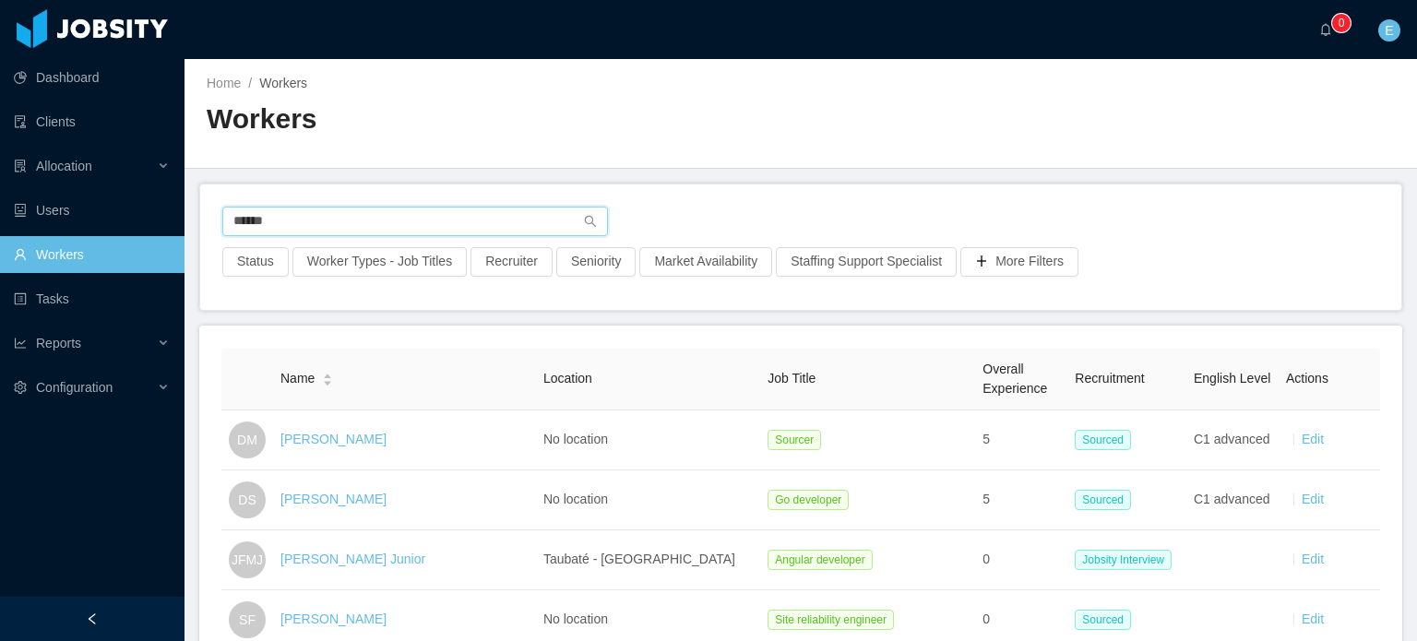 This screenshot has height=641, width=1417. What do you see at coordinates (91, 255) in the screenshot?
I see `a: icon: userWorkers` at bounding box center [91, 255].